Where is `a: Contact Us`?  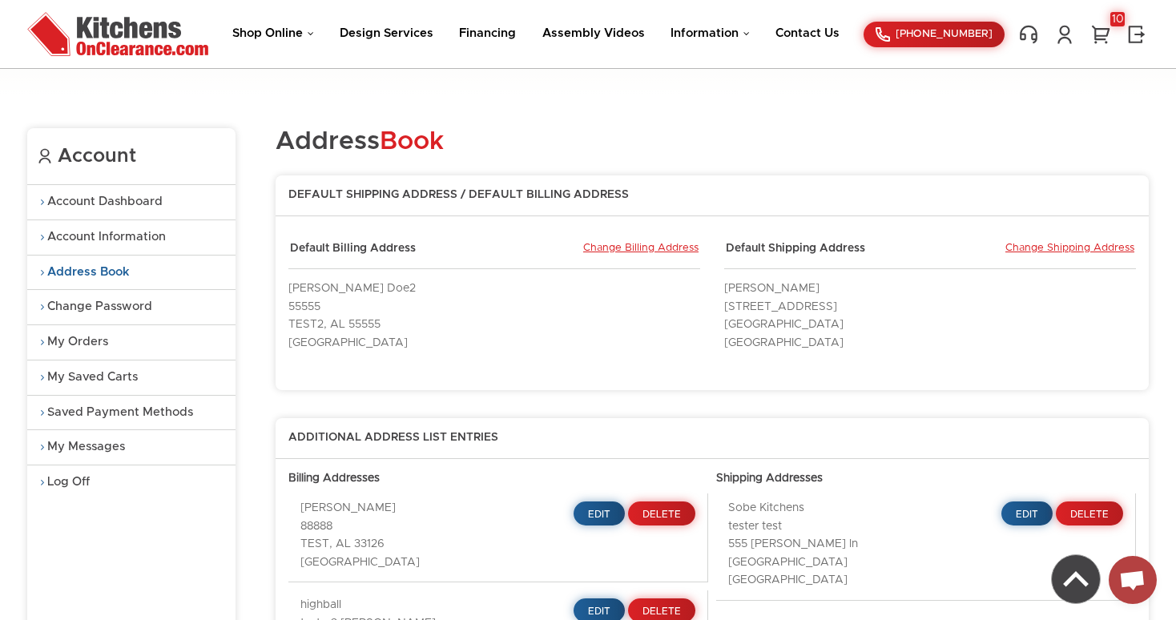 a: Contact Us is located at coordinates (807, 33).